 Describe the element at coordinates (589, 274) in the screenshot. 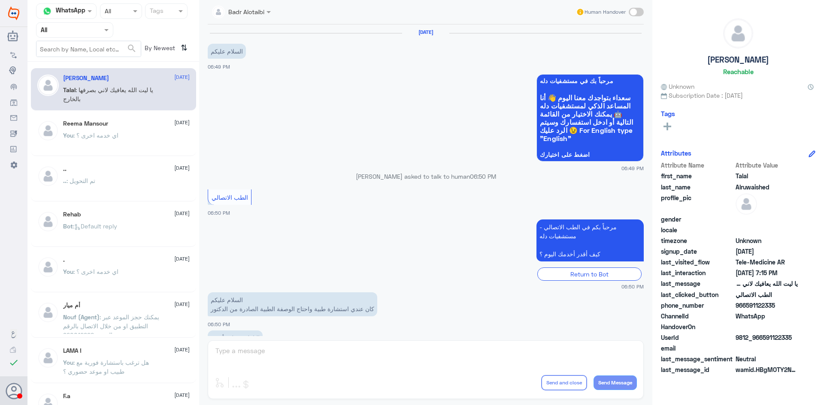

I see `div: Return to Bot` at that location.